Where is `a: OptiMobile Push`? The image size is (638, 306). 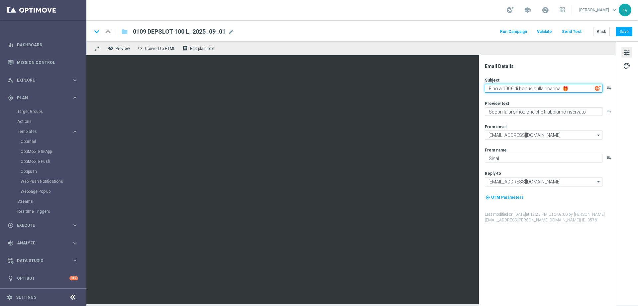 a: OptiMobile Push is located at coordinates (45, 161).